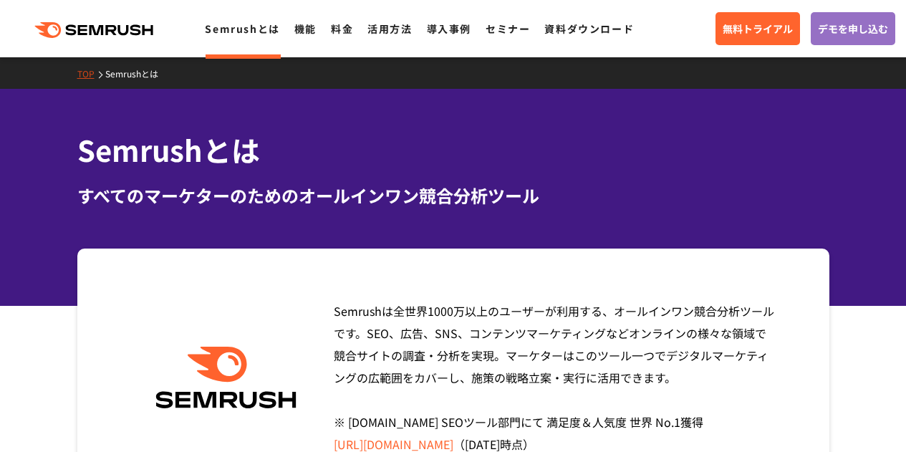  Describe the element at coordinates (758, 29) in the screenshot. I see `a: 無料トライアル` at that location.